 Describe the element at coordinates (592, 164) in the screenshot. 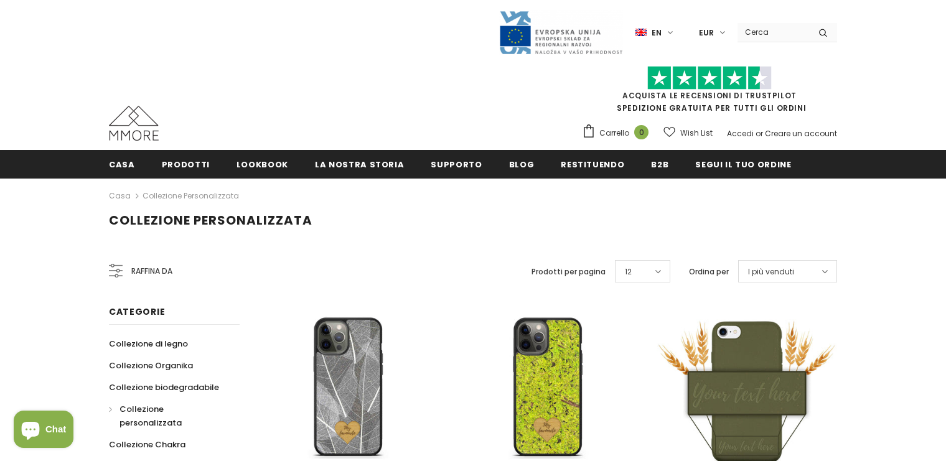

I see `span: Restituendo` at that location.